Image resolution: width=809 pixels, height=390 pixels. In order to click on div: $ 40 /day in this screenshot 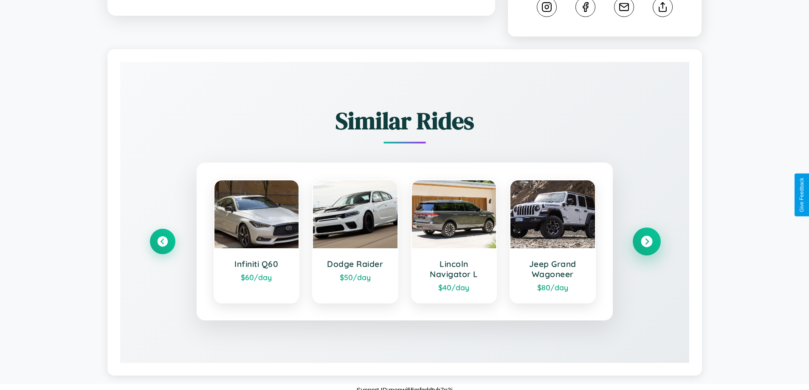, I will do `click(454, 287)`.